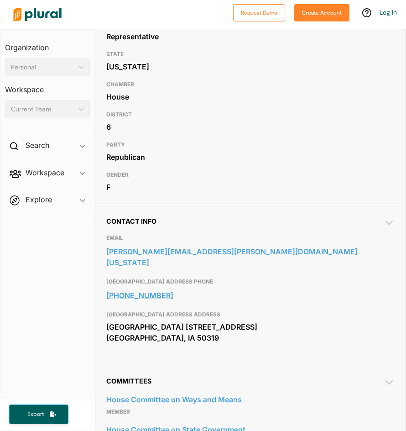 The width and height of the screenshot is (406, 431). What do you see at coordinates (251, 37) in the screenshot?
I see `div: Representative` at bounding box center [251, 37].